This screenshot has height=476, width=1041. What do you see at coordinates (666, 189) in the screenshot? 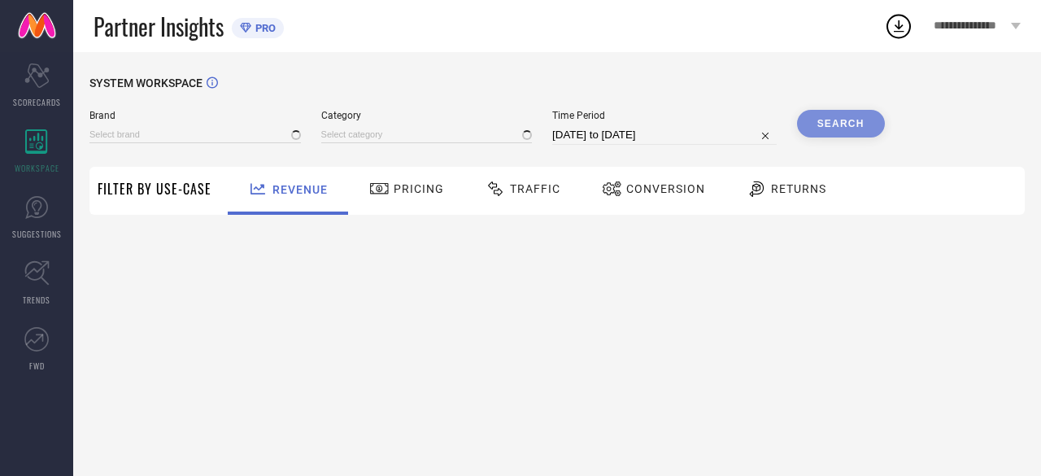
I see `span: Conversion` at bounding box center [666, 189].